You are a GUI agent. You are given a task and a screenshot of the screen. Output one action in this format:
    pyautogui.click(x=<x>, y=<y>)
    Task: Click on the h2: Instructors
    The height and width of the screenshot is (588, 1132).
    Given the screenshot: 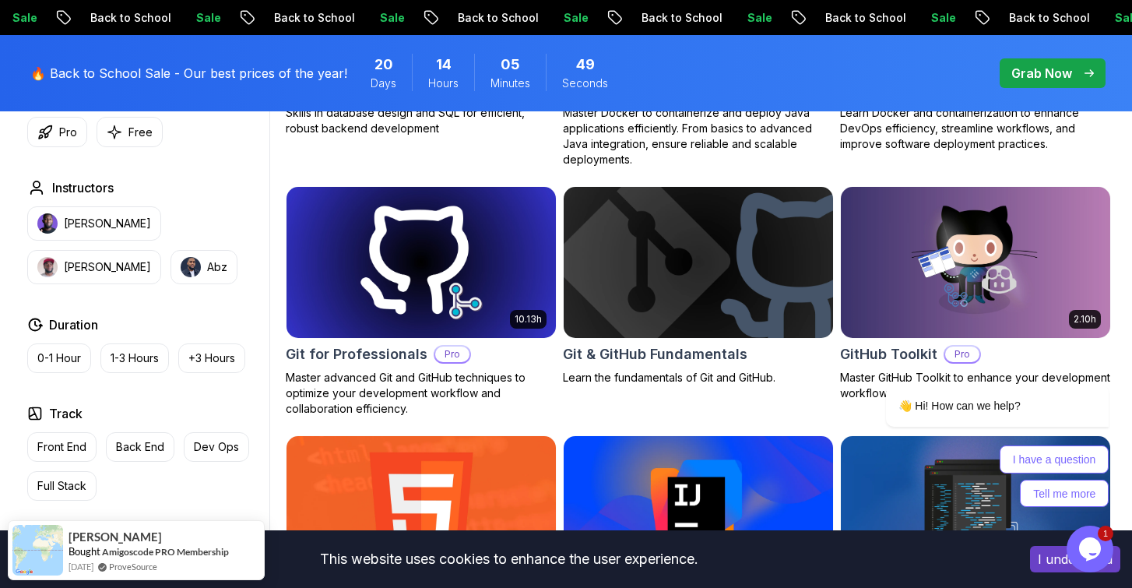 What is the action you would take?
    pyautogui.click(x=83, y=188)
    